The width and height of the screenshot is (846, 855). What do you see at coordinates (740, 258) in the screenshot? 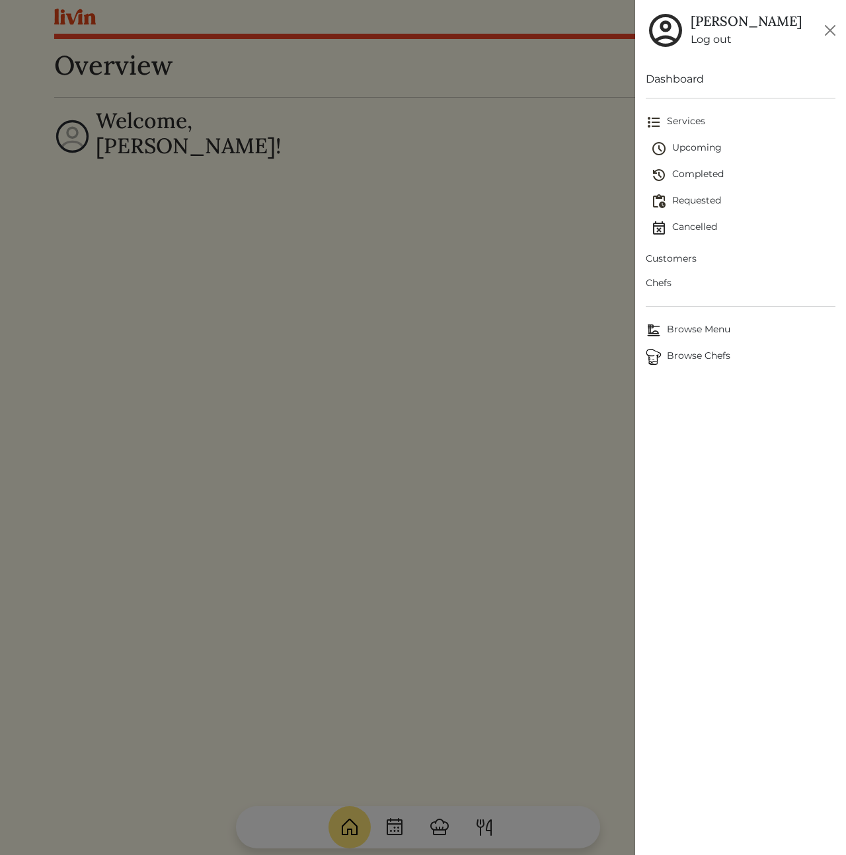
I see `span: Customers` at bounding box center [740, 258].